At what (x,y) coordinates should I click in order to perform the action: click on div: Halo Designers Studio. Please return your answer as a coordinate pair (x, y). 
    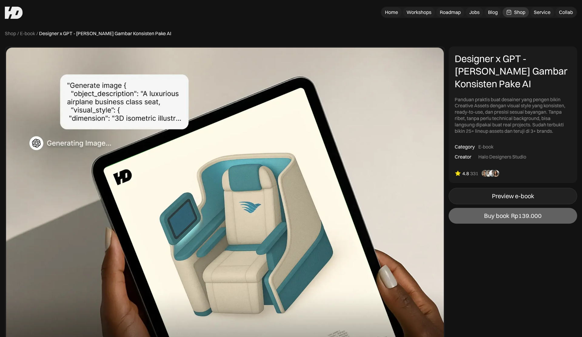
    Looking at the image, I should click on (502, 157).